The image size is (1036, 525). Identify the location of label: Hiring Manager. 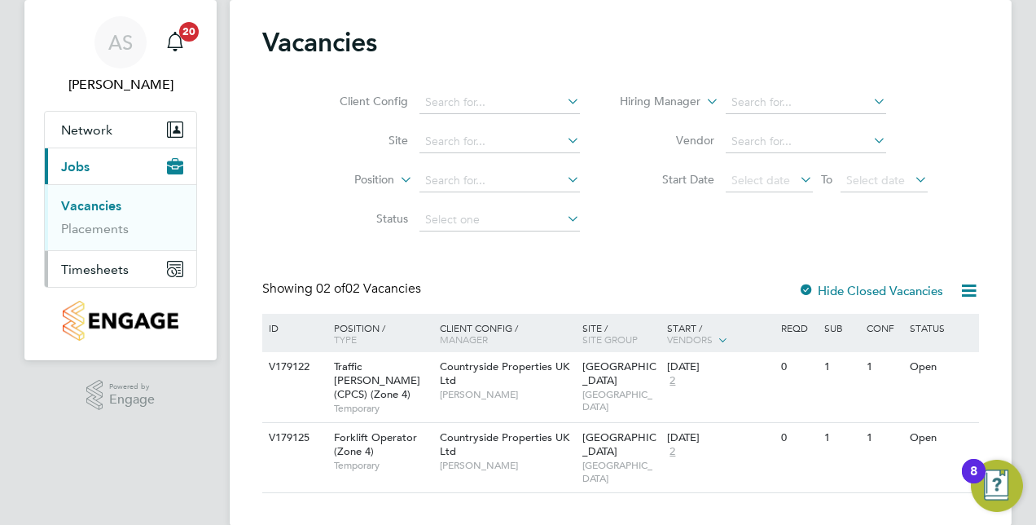
(653, 102).